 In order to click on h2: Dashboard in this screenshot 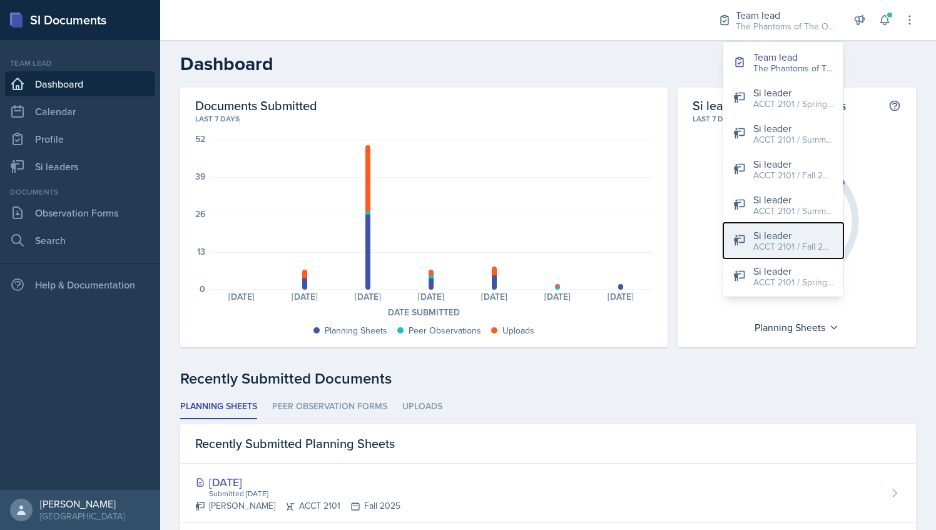, I will do `click(548, 64)`.